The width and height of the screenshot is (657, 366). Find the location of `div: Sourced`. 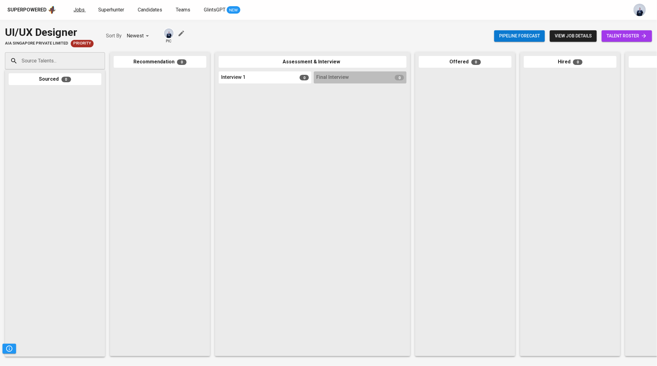

div: Sourced is located at coordinates (55, 79).